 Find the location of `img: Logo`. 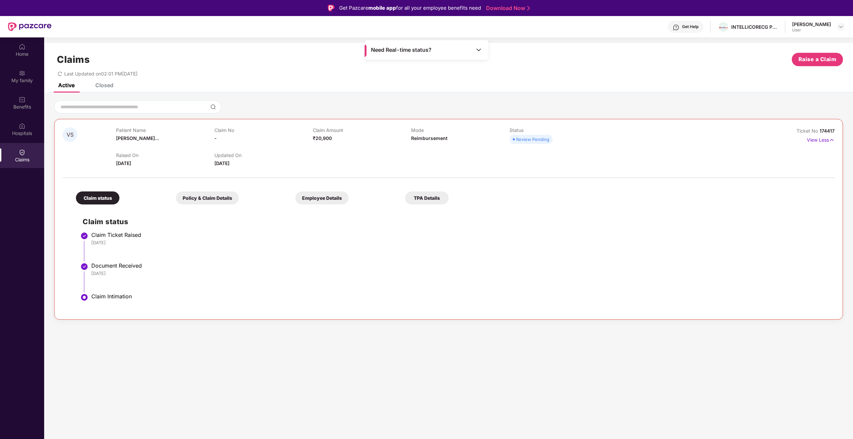

img: Logo is located at coordinates (331, 8).